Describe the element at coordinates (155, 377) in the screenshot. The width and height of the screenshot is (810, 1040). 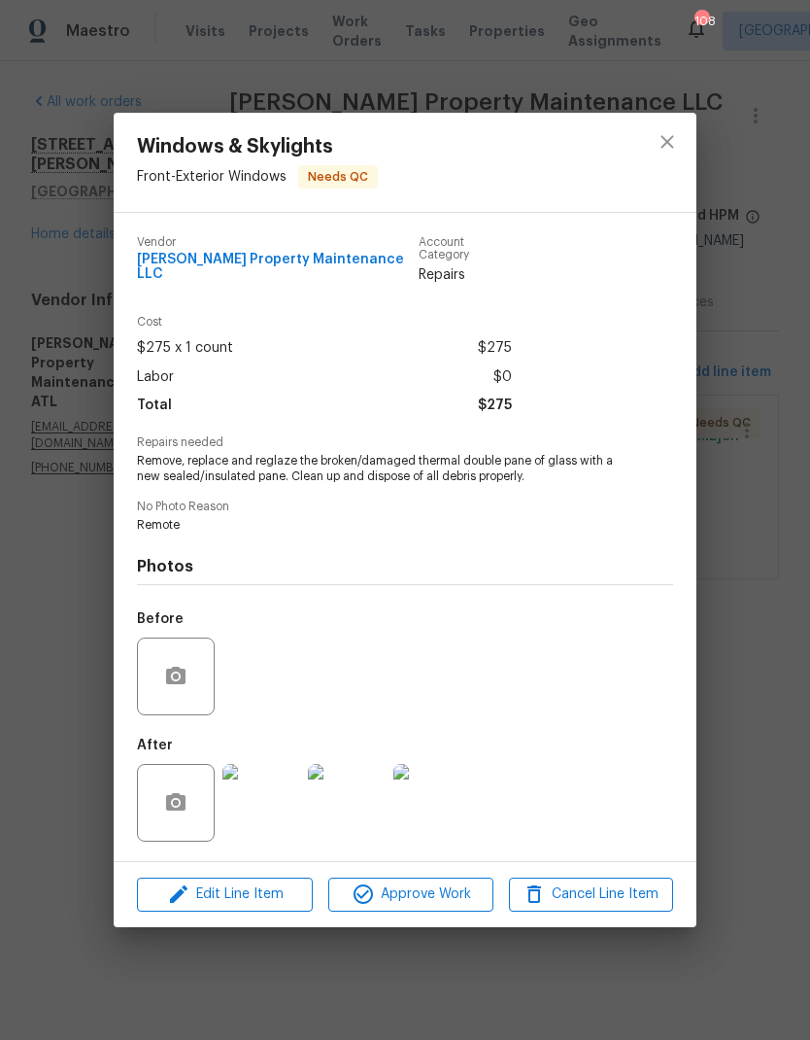
I see `span: Labor` at that location.